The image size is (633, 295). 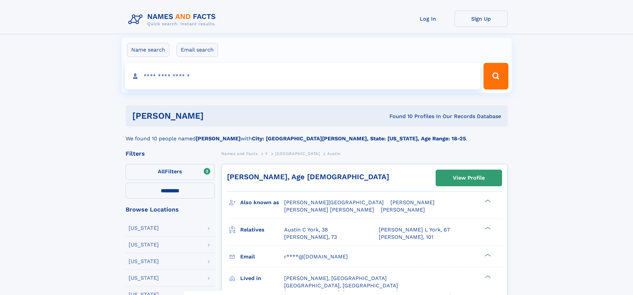 What do you see at coordinates (148, 50) in the screenshot?
I see `label: Name search` at bounding box center [148, 50].